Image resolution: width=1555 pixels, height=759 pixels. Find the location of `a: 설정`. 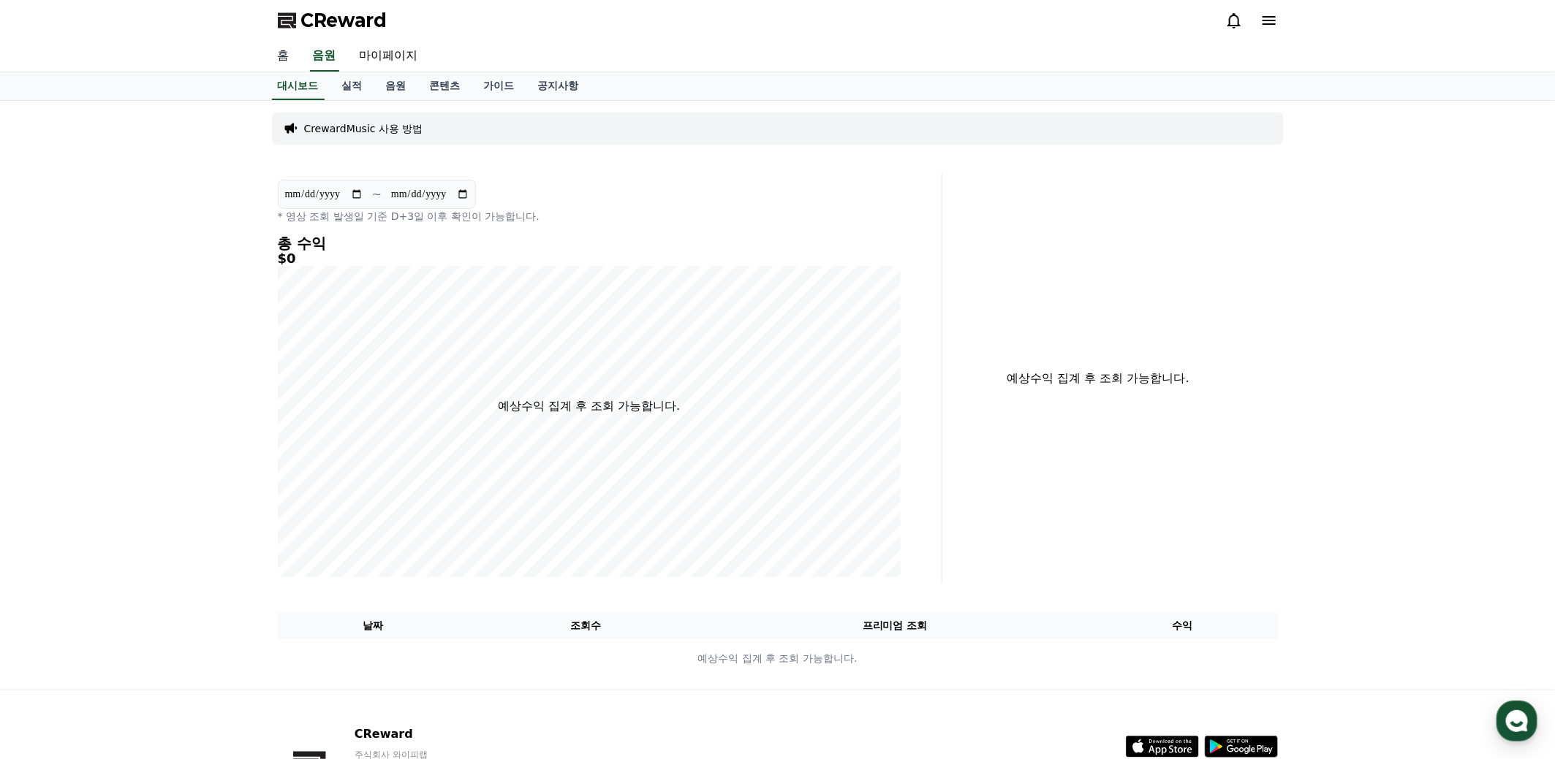

a: 설정 is located at coordinates (235, 482).